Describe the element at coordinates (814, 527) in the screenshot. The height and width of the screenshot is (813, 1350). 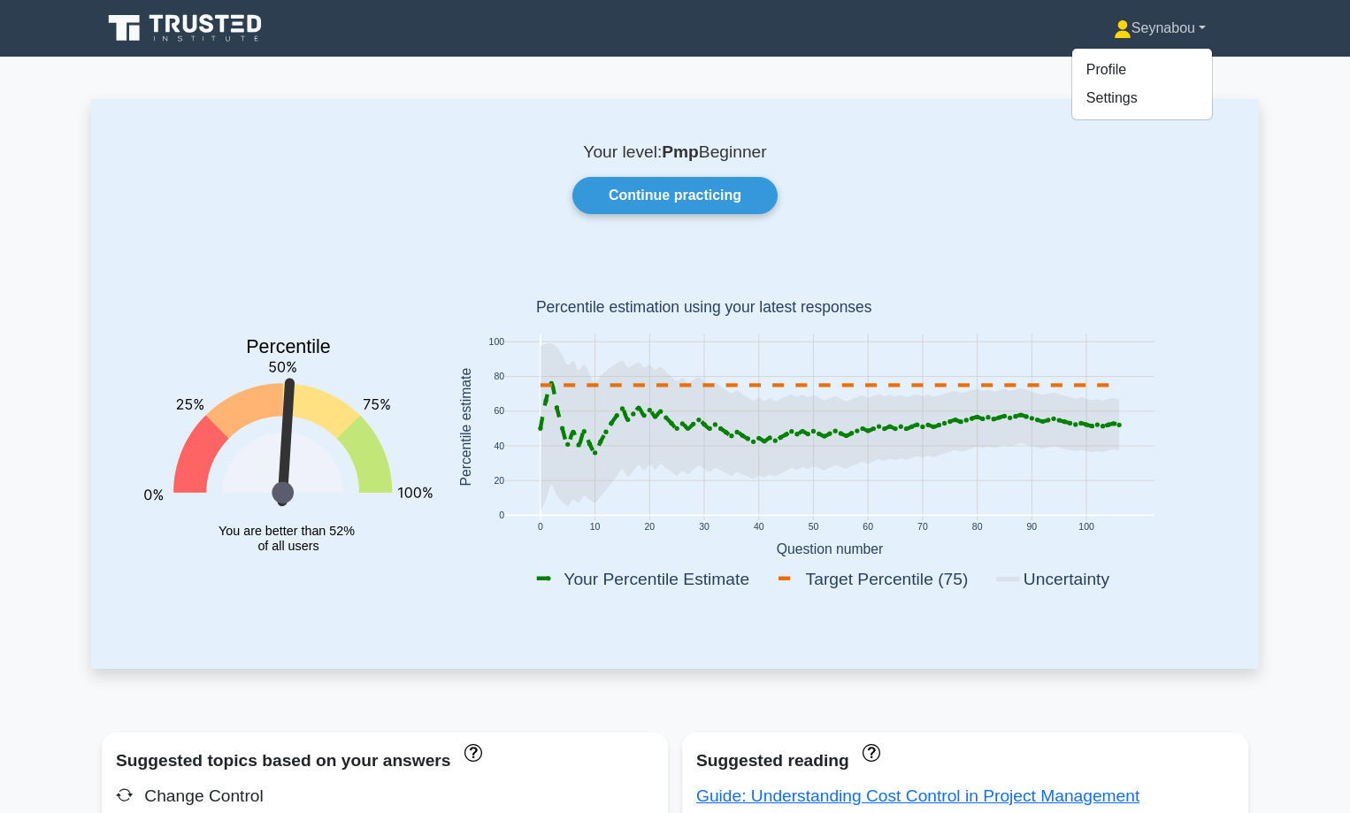
I see `text: 50` at that location.